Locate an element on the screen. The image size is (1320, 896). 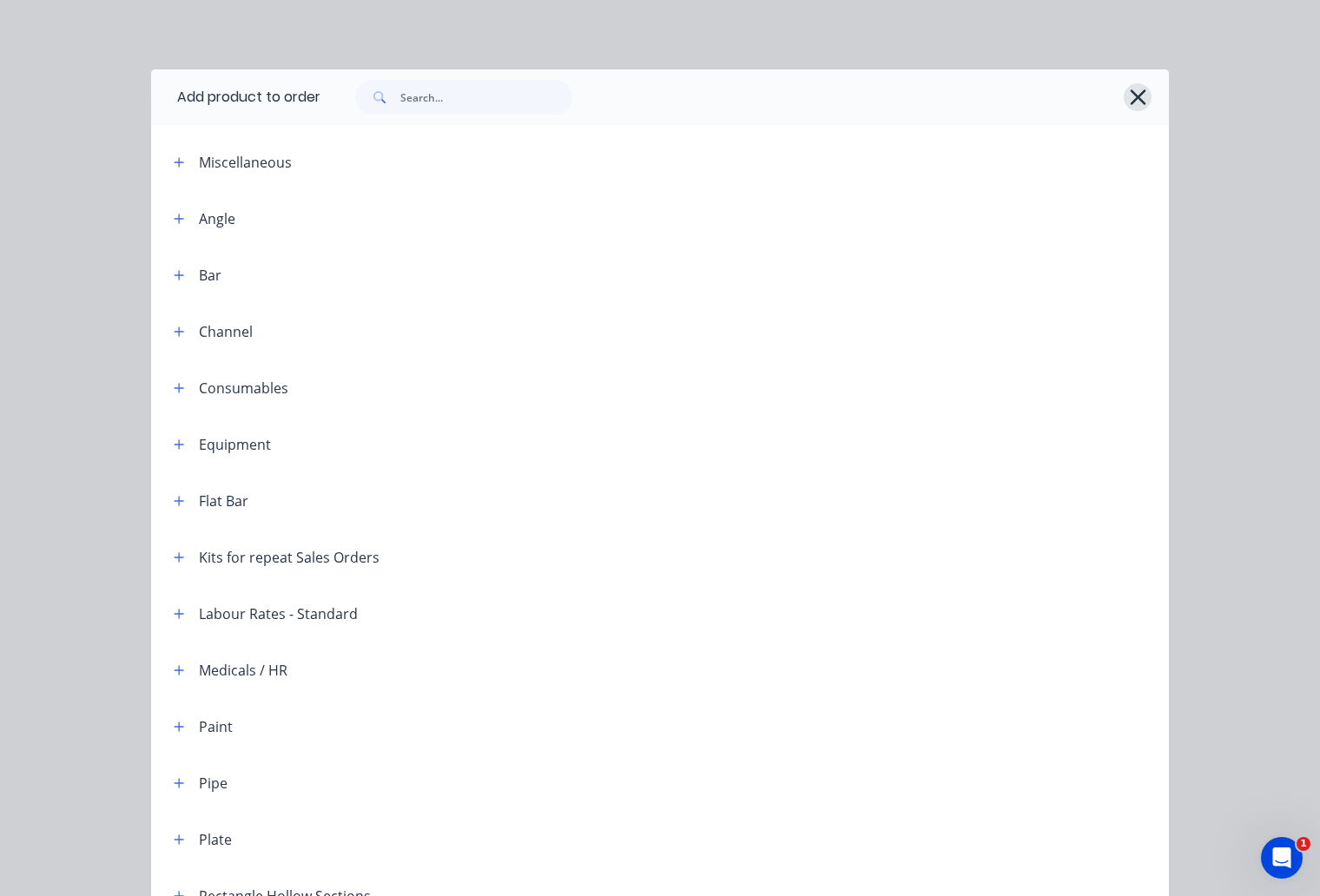
div: Labour Rates - Standard is located at coordinates (278, 614).